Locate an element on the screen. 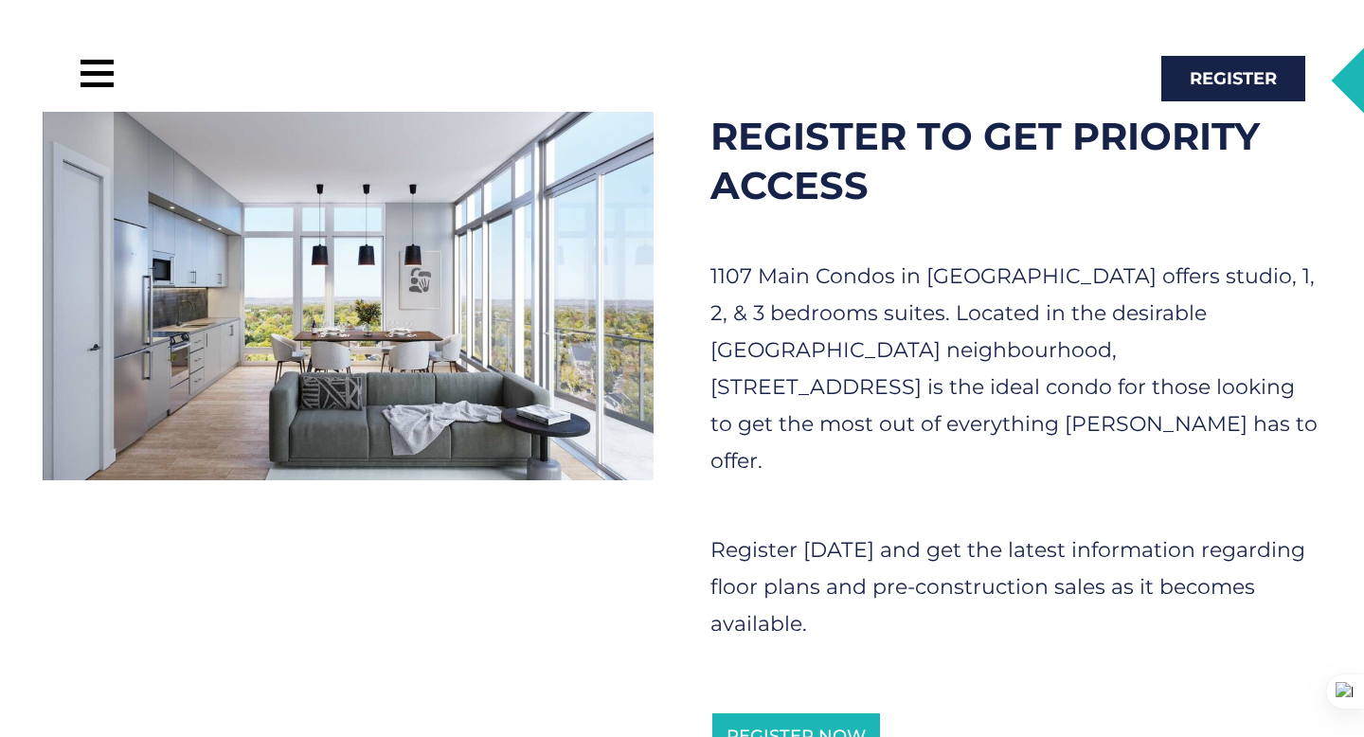 The height and width of the screenshot is (737, 1364). h2: Register To Get Priority Access is located at coordinates (1016, 161).